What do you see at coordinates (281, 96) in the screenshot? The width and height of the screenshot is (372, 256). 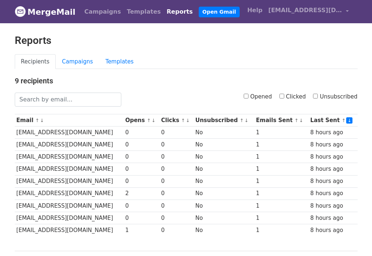 I see `input: Clicked` at bounding box center [281, 96].